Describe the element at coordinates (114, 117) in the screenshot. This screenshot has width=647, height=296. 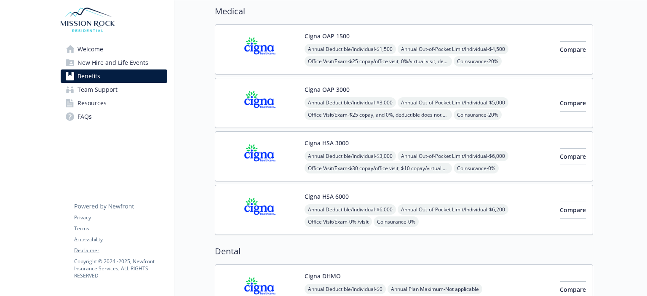
I see `a: FAQs` at that location.